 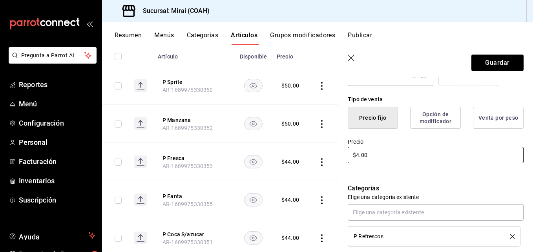 I want to click on span: Personal, so click(x=57, y=142).